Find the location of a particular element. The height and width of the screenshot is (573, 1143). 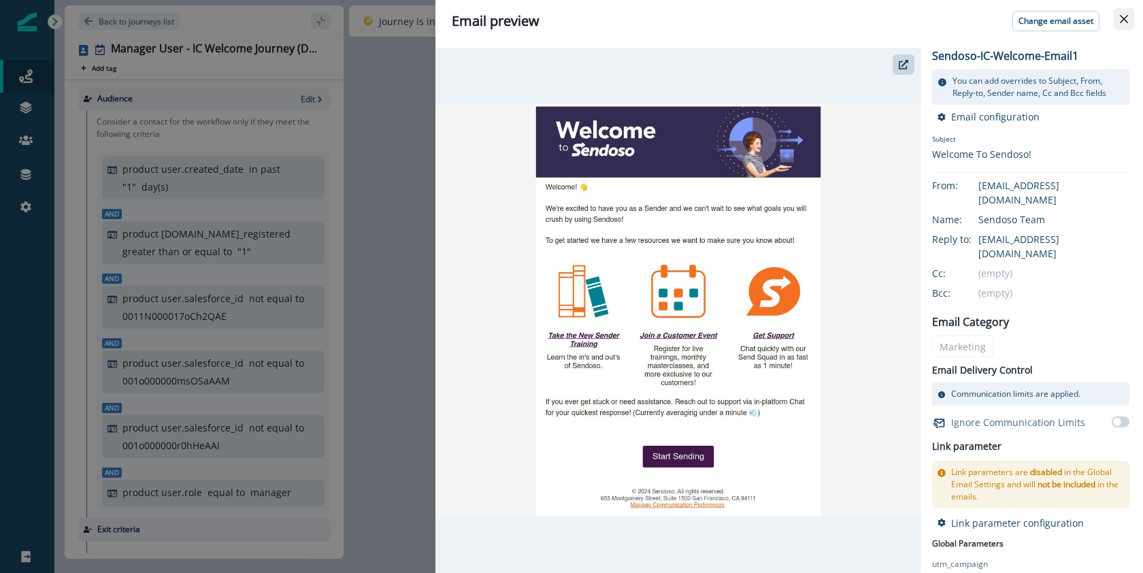

button: Link parameter configuration is located at coordinates (1010, 523).